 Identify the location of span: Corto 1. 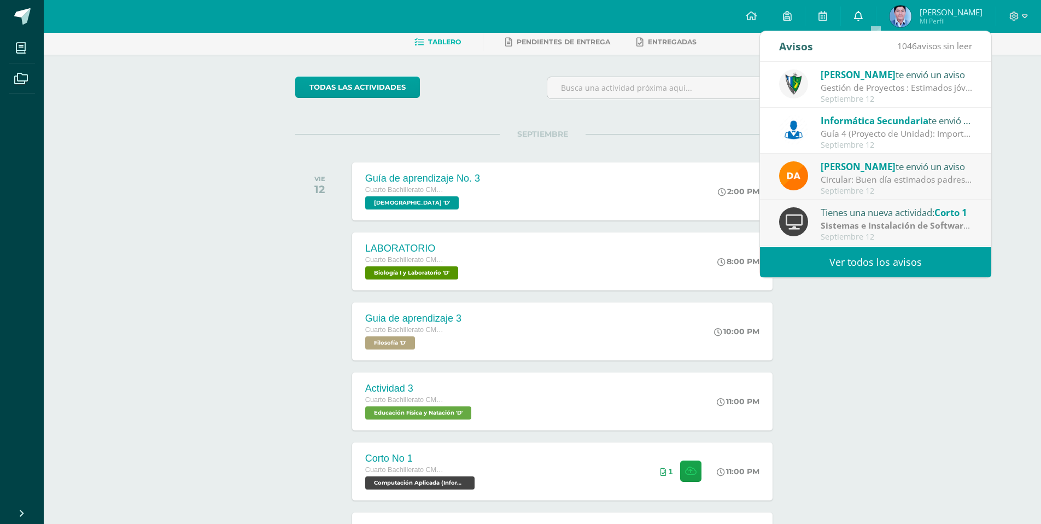
(951, 212).